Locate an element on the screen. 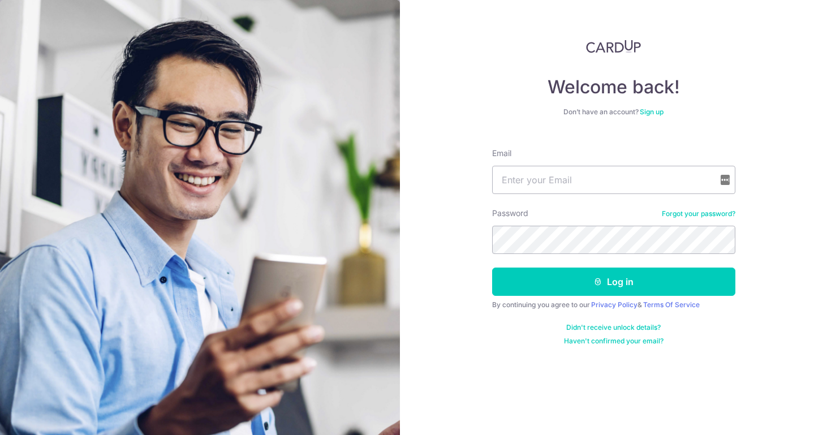 Image resolution: width=827 pixels, height=435 pixels. div: Don’t have an account? is located at coordinates (614, 112).